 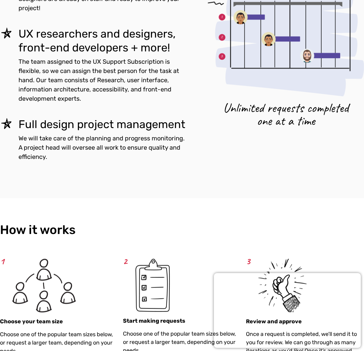 I want to click on p: The team assigned to the UX Support Subscription is flexible, so we can assign the best person fo..., so click(x=104, y=80).